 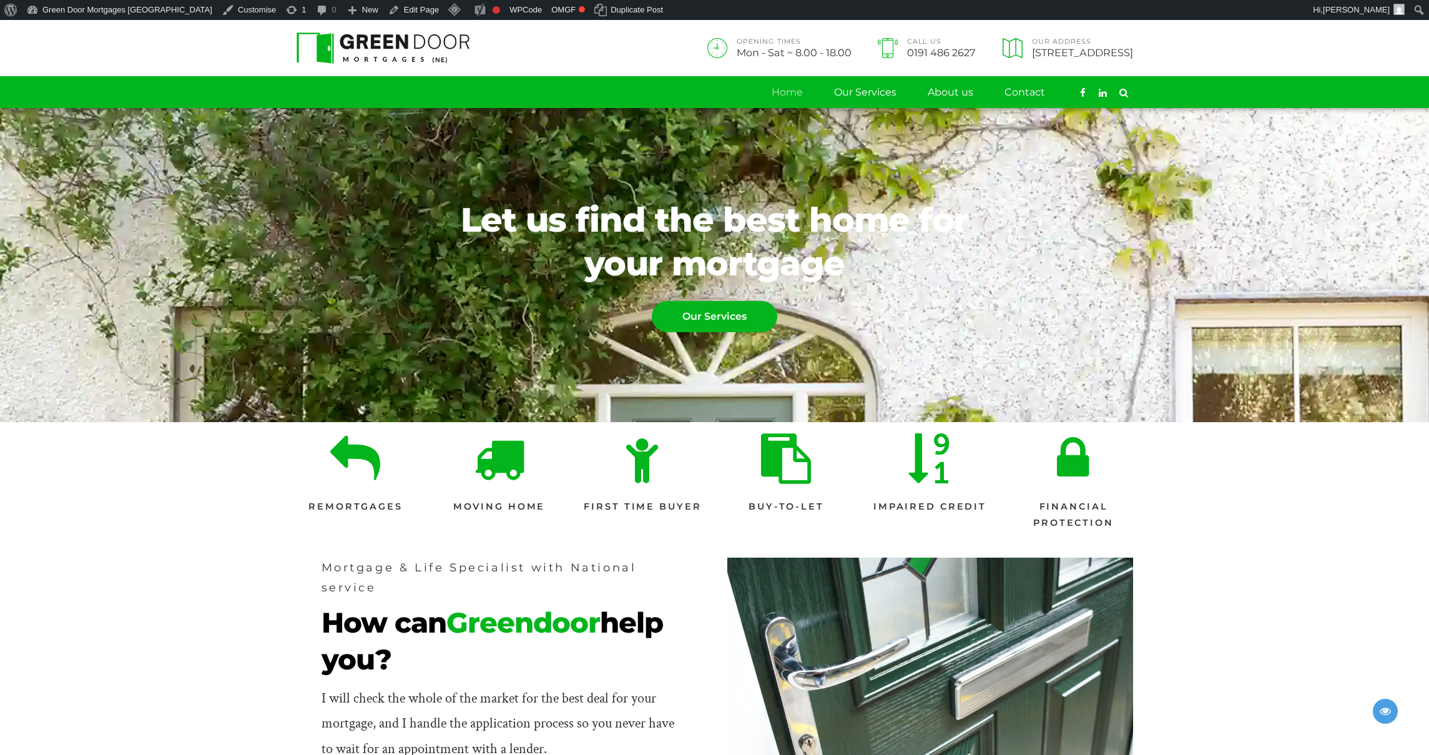 I want to click on img: Green Door Mortgages North East, so click(x=383, y=48).